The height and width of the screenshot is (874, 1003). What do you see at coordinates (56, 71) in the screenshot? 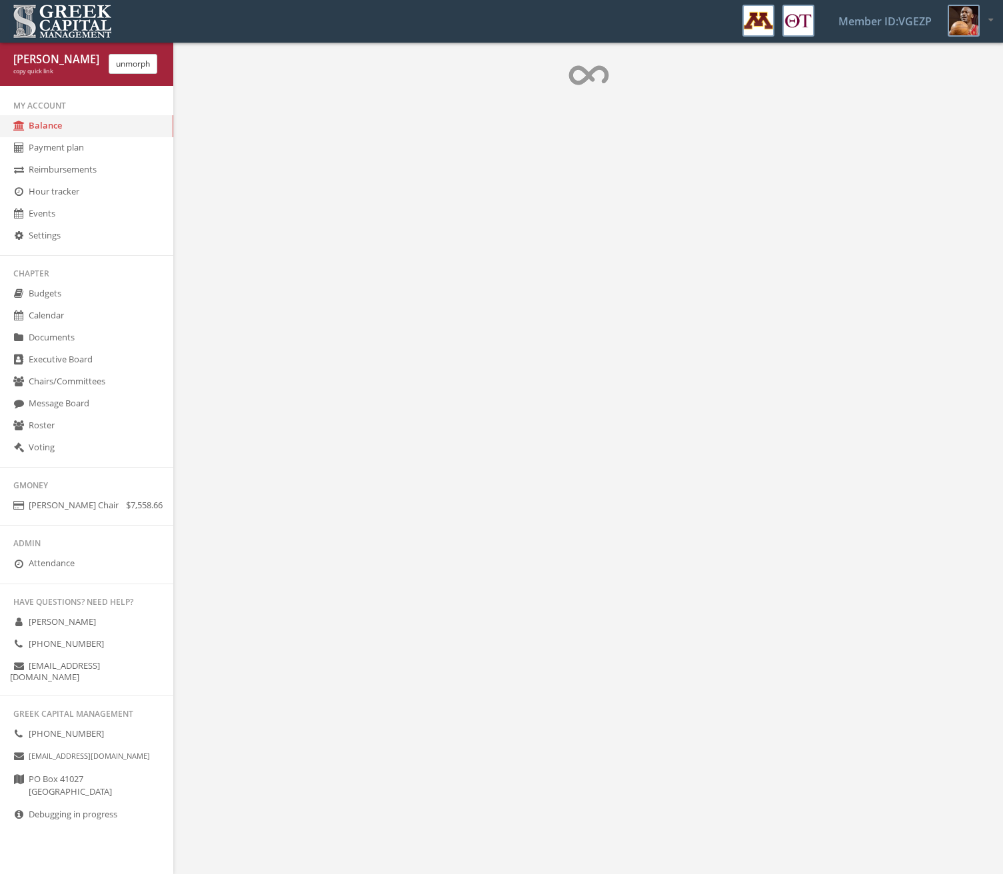
I see `div: copy quick link` at bounding box center [56, 71].